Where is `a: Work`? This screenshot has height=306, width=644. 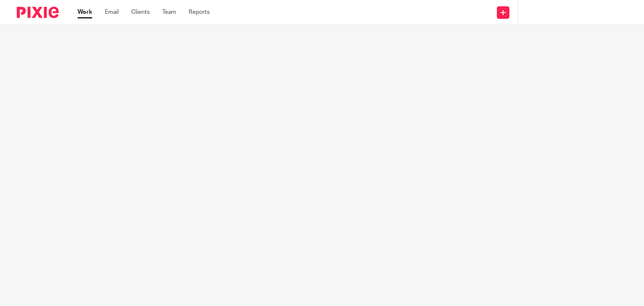
a: Work is located at coordinates (85, 12).